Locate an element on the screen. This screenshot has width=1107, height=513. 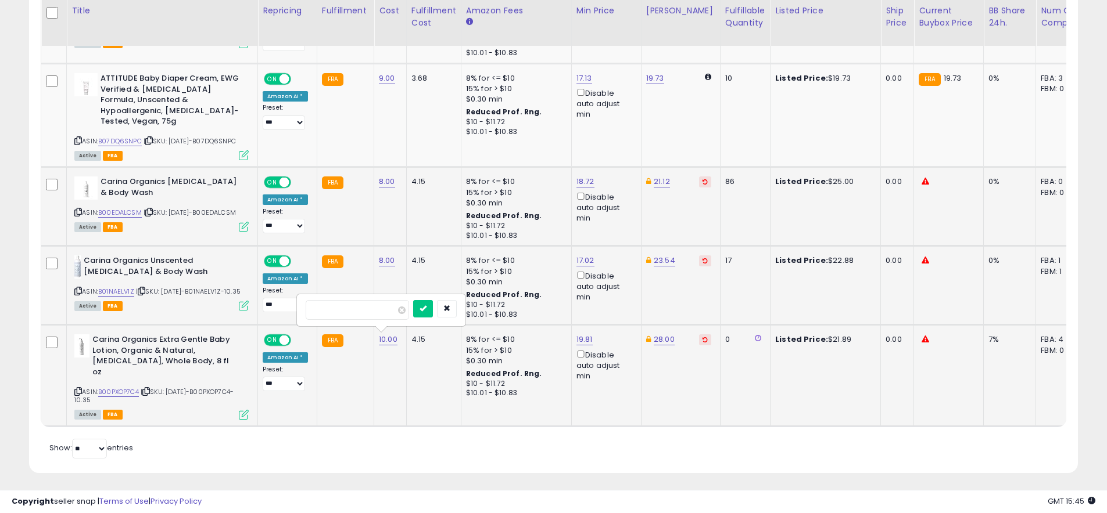
img: 21tO+GsKW3L._SL40_.jpg is located at coordinates (82, 346).